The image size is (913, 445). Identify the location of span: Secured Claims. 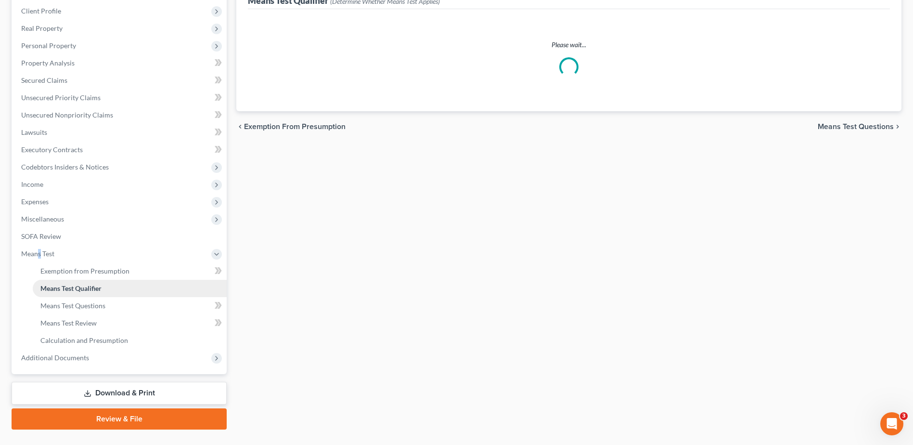
(44, 80).